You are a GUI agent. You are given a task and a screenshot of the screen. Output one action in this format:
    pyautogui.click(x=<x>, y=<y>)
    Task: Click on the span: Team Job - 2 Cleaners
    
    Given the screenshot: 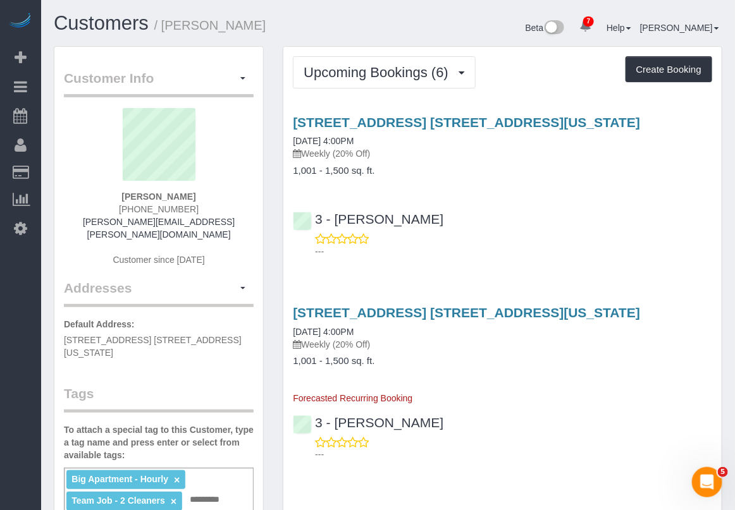 What is the action you would take?
    pyautogui.click(x=118, y=501)
    